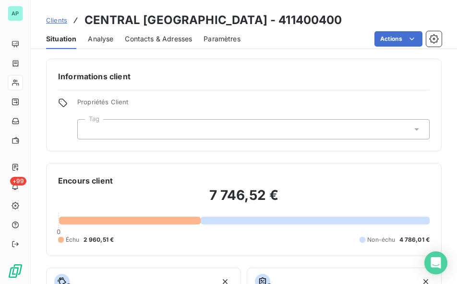 The image size is (457, 284). Describe the element at coordinates (100, 39) in the screenshot. I see `span: Analyse` at that location.